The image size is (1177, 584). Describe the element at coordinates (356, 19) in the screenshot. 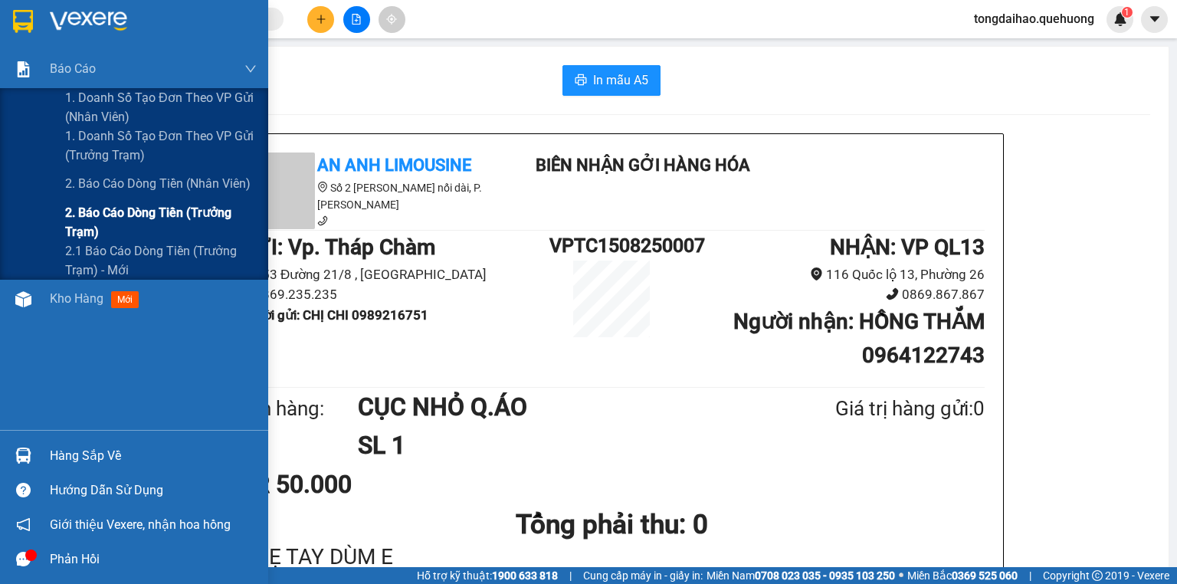

I see `button: file-add` at that location.